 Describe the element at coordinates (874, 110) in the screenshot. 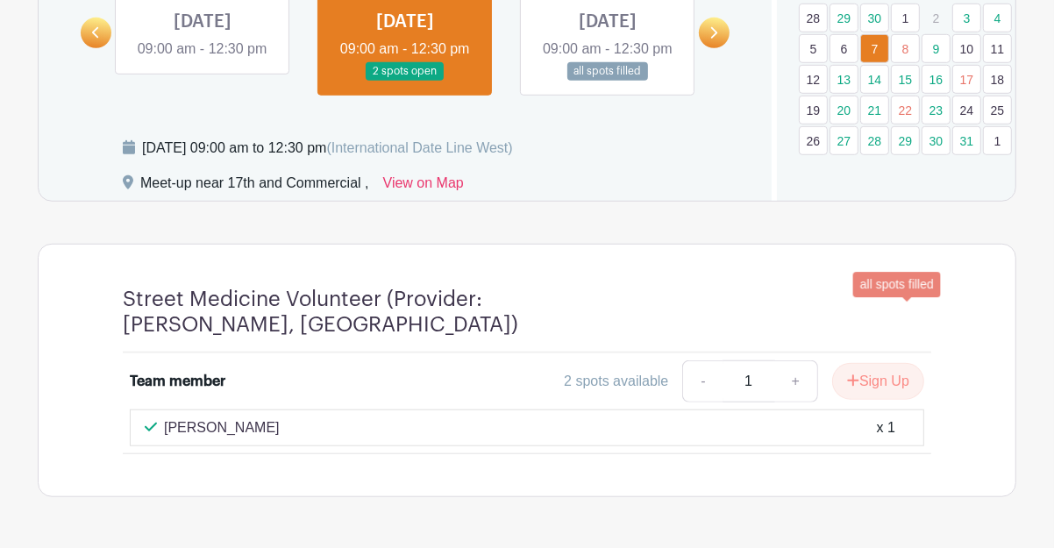

I see `a: 21` at that location.